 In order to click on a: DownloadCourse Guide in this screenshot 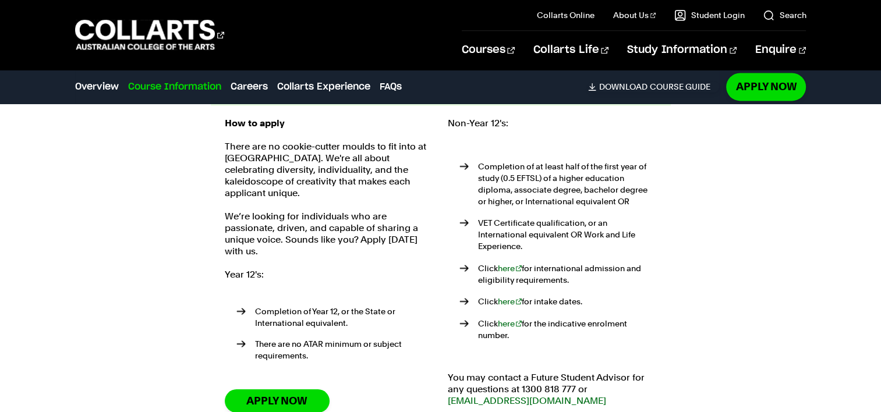, I will do `click(653, 87)`.